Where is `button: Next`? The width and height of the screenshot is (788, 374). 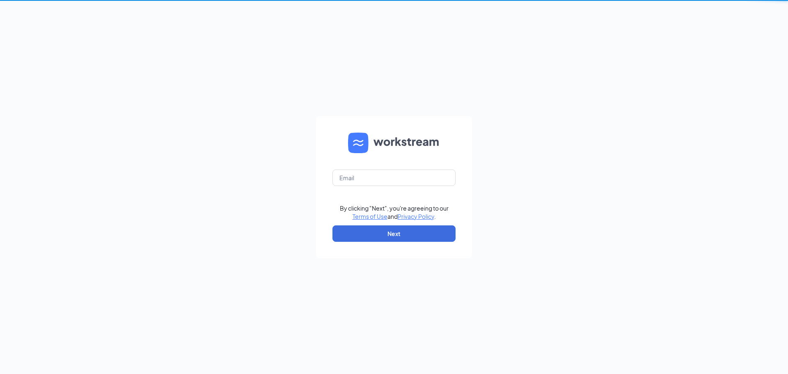
button: Next is located at coordinates (394, 233).